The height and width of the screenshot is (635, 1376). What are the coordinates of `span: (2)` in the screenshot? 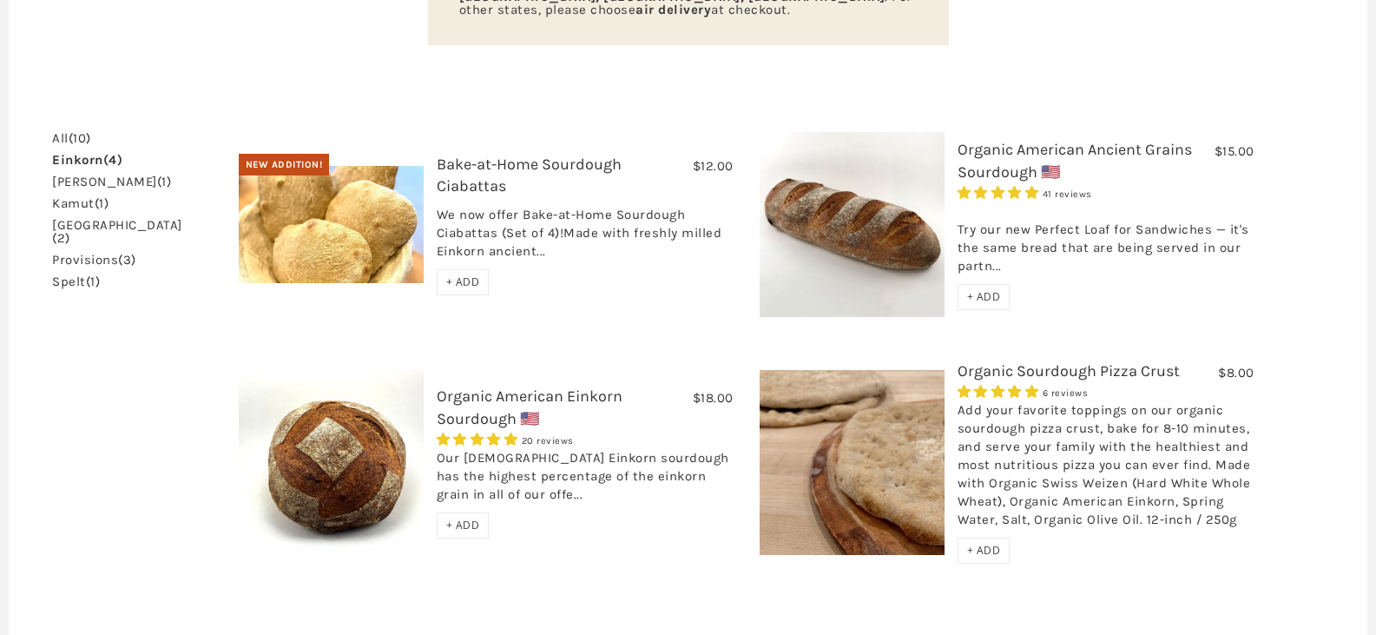 It's located at (61, 238).